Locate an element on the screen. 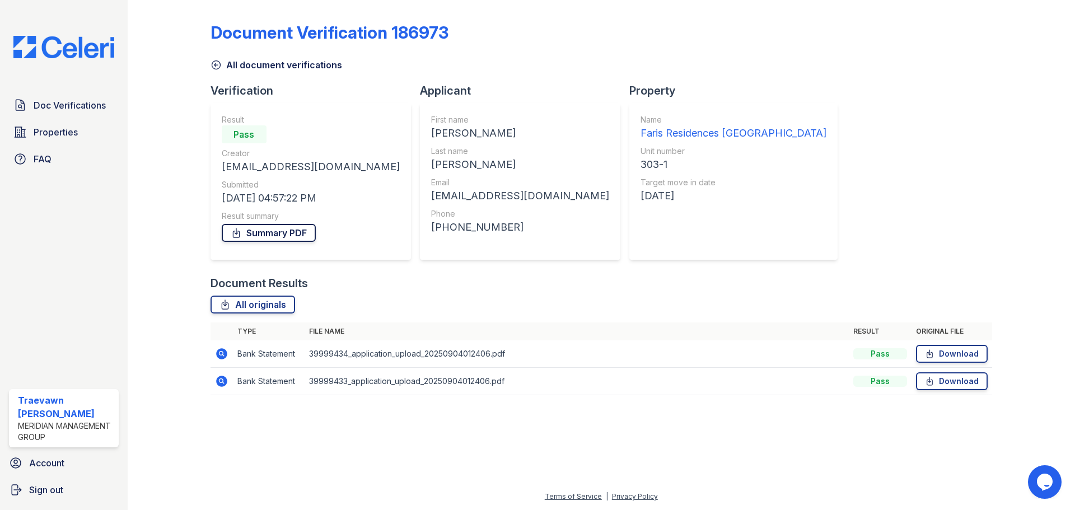 Image resolution: width=1075 pixels, height=510 pixels. span: Account is located at coordinates (46, 463).